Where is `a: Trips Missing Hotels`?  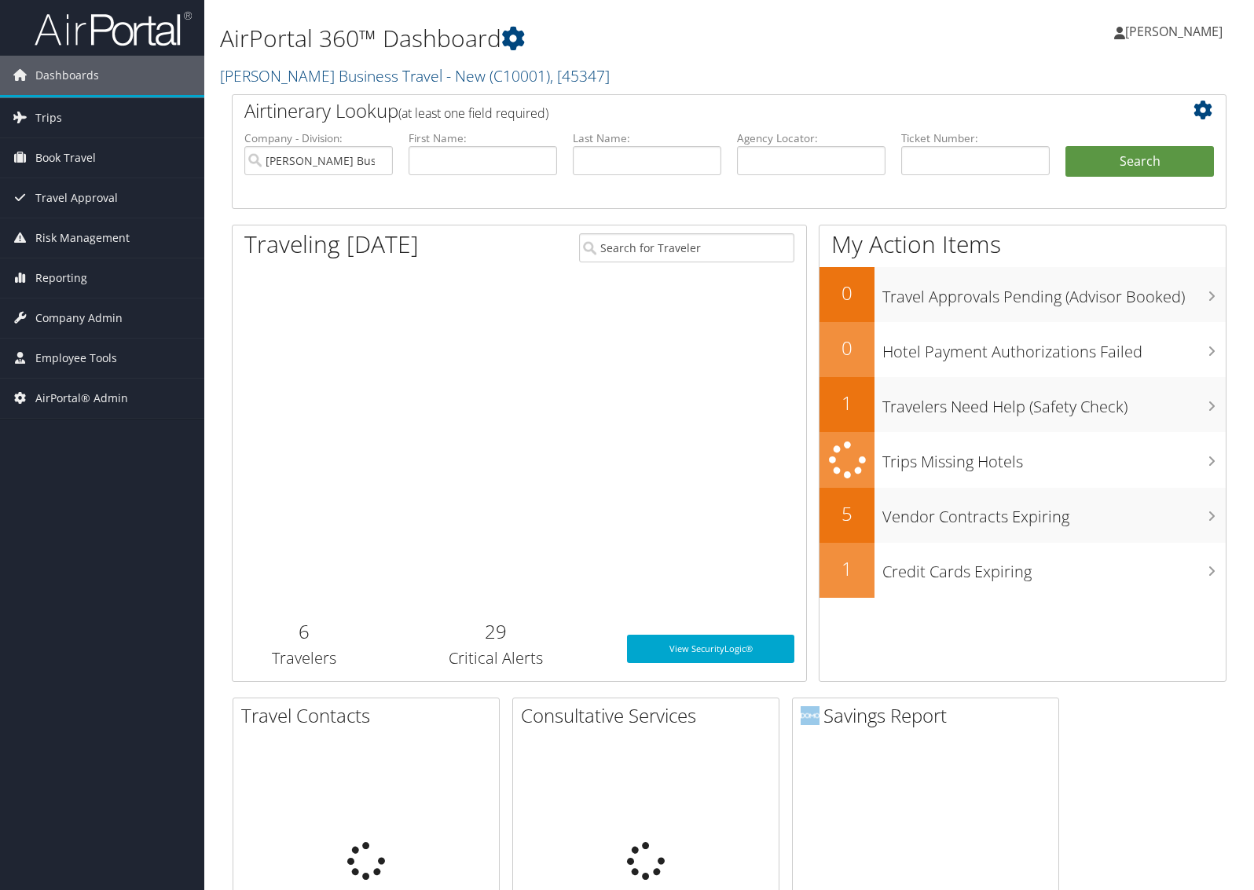
a: Trips Missing Hotels is located at coordinates (1022, 460).